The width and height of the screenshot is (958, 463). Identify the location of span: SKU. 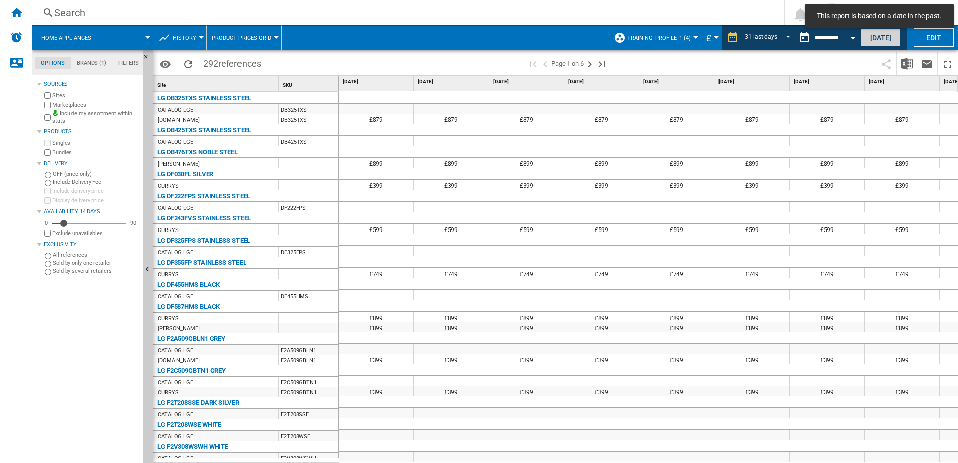
(287, 85).